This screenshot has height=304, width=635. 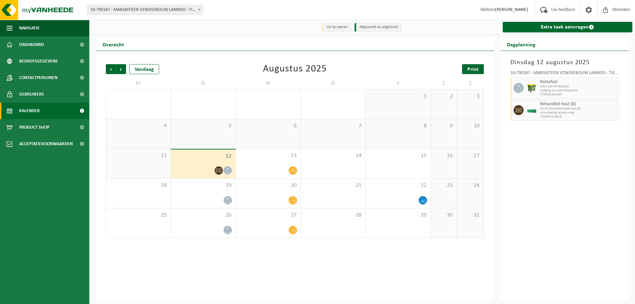 I want to click on span: 25, so click(x=138, y=215).